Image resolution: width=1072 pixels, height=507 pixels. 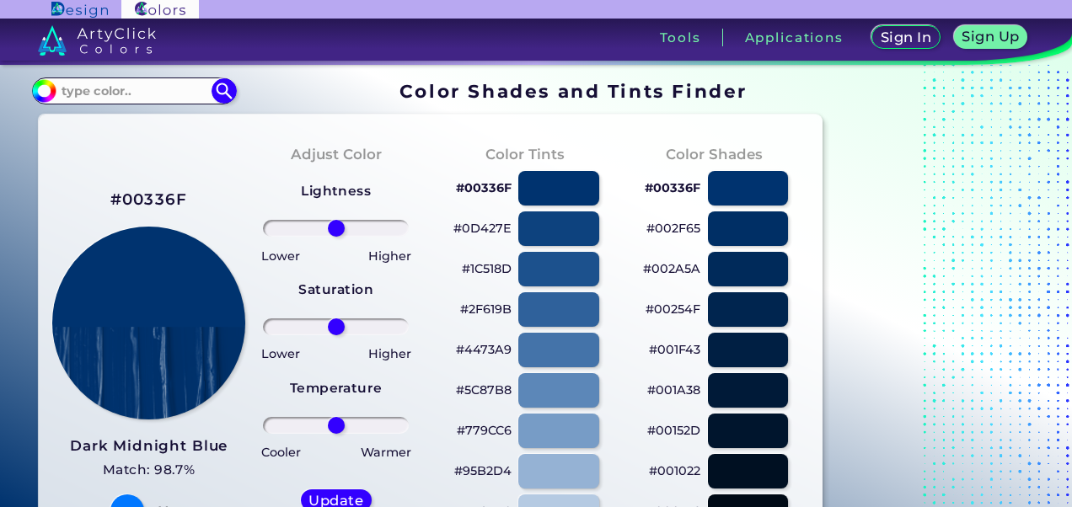 What do you see at coordinates (484, 350) in the screenshot?
I see `p: #4473A9` at bounding box center [484, 350].